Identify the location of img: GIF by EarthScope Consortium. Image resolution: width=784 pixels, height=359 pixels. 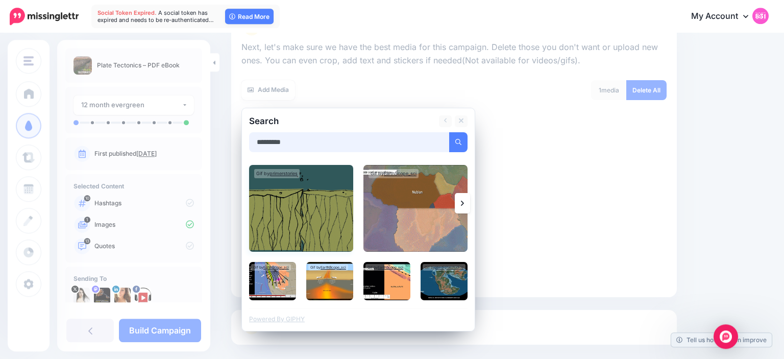
(330, 281).